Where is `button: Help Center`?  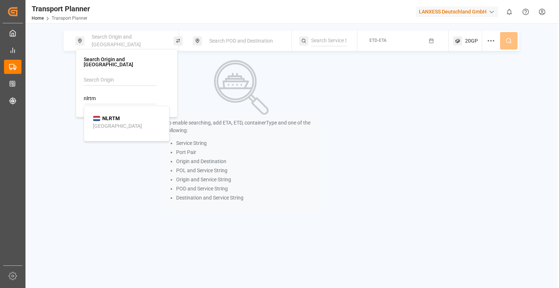 button: Help Center is located at coordinates (525, 12).